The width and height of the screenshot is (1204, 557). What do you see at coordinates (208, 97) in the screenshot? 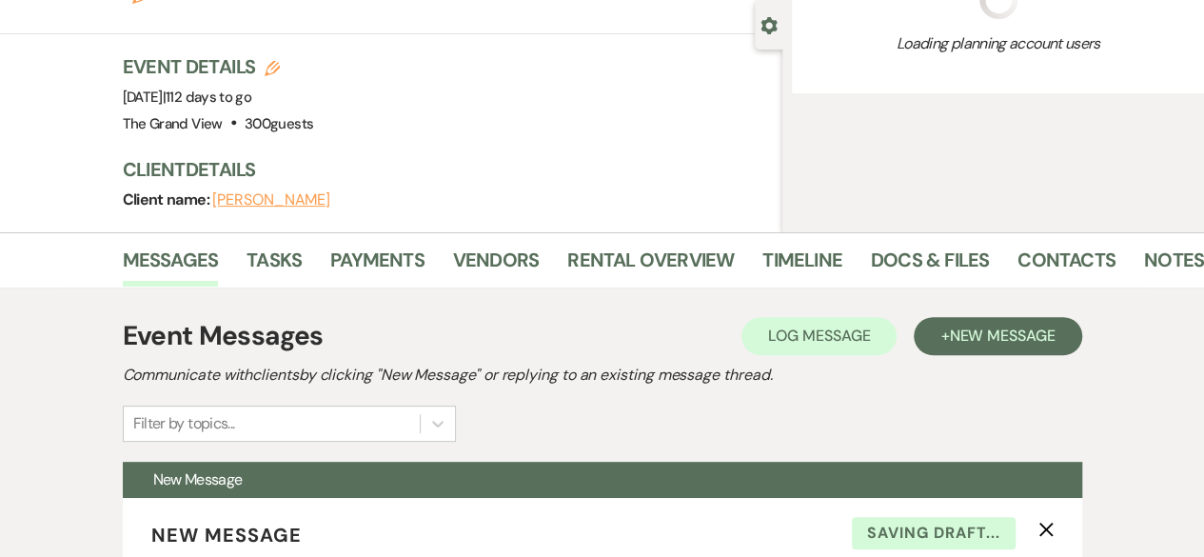
I see `span: 112 days to go` at bounding box center [208, 97].